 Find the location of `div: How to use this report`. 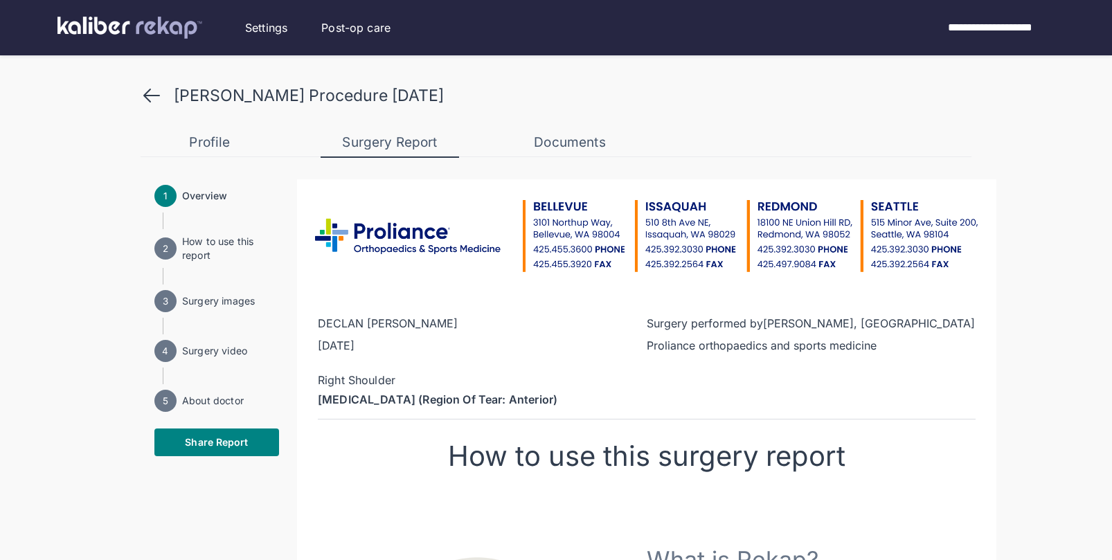

div: How to use this report is located at coordinates (231, 249).